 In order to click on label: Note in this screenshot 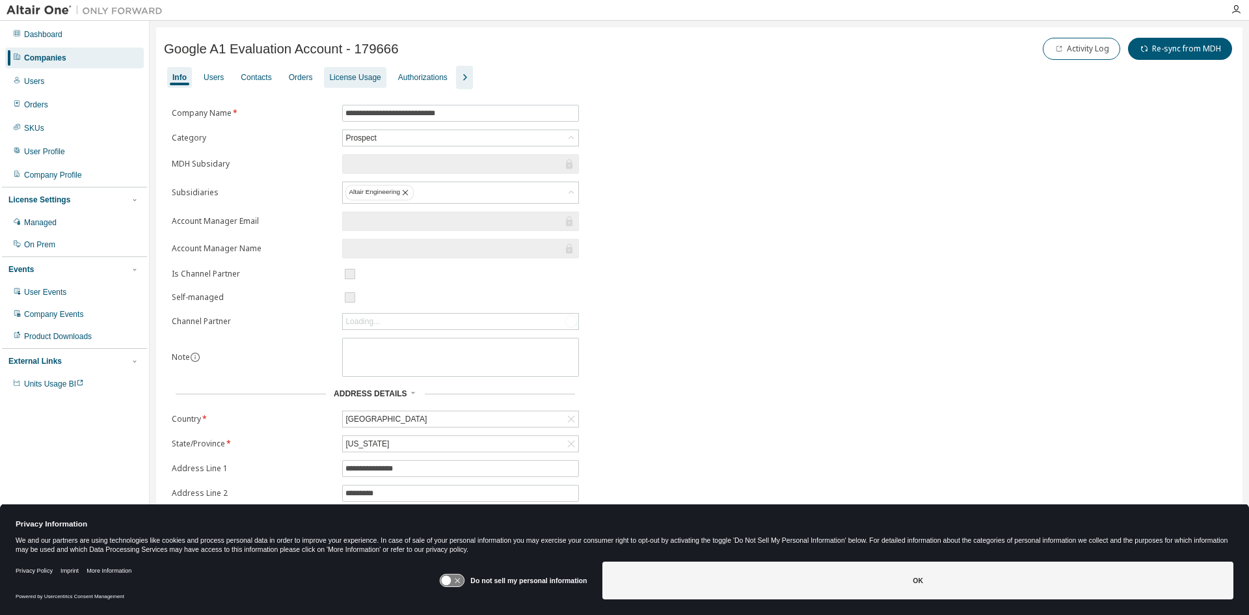, I will do `click(181, 356)`.